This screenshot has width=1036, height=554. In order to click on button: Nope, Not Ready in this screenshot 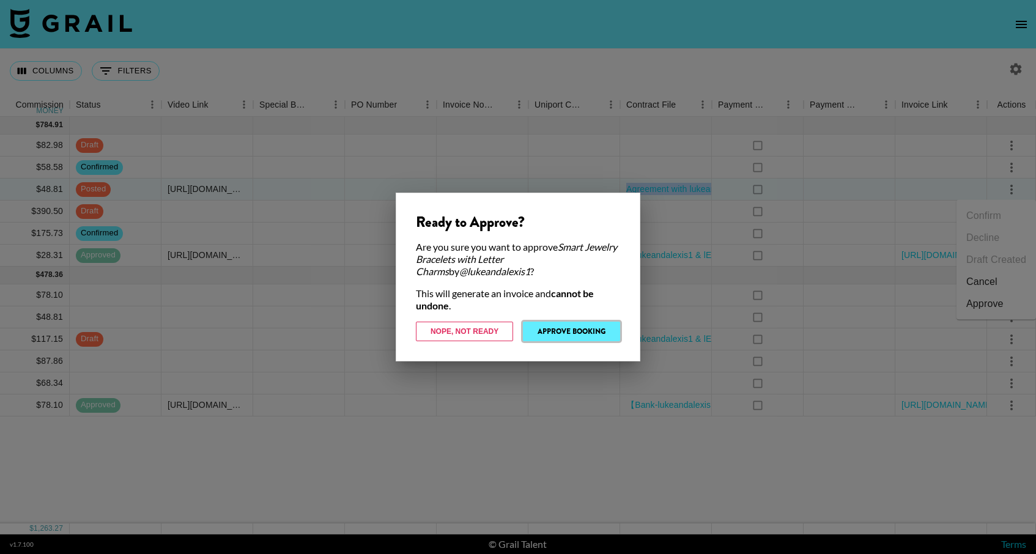, I will do `click(464, 332)`.